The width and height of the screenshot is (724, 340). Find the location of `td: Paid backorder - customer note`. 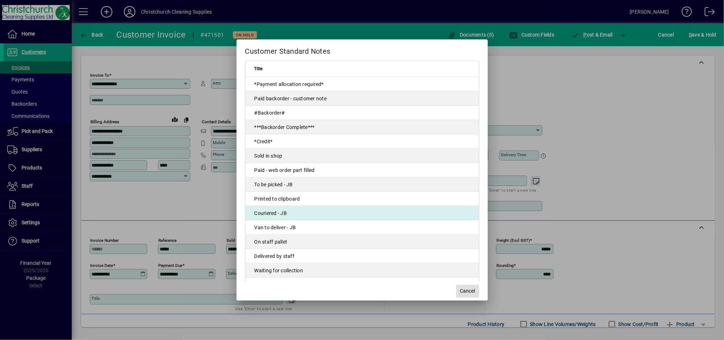

td: Paid backorder - customer note is located at coordinates (362, 99).